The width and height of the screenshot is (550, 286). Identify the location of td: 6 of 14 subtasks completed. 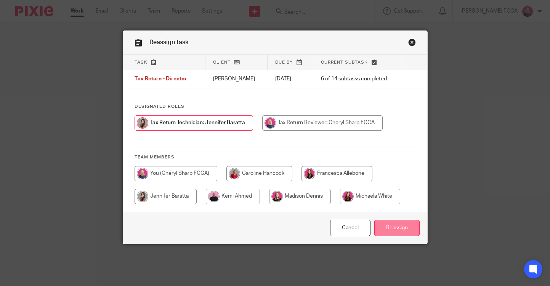
(357, 79).